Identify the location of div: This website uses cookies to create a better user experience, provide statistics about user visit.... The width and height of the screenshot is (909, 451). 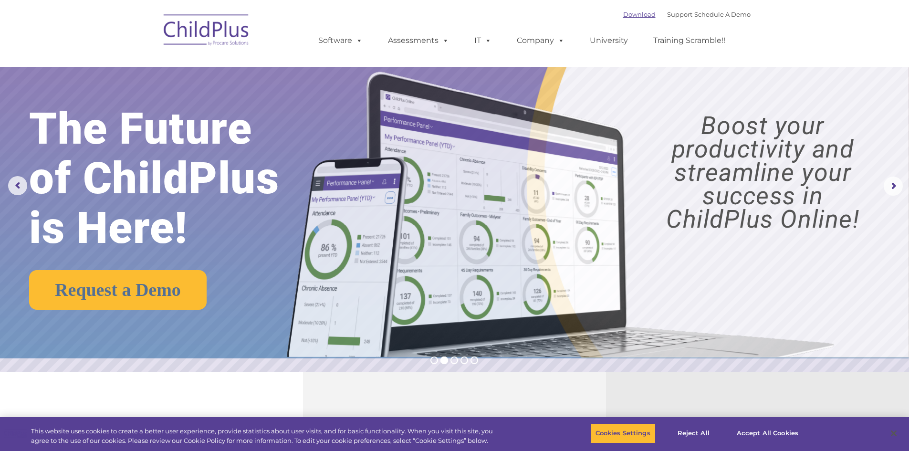
(265, 435).